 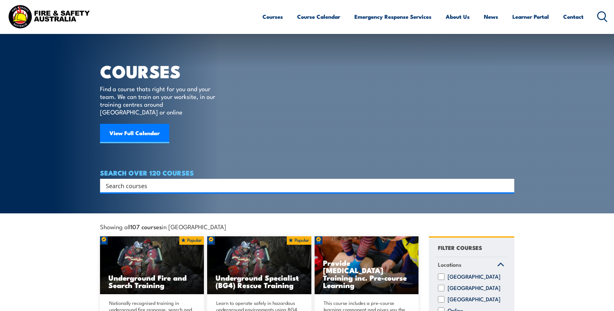 What do you see at coordinates (471, 266) in the screenshot?
I see `a: Locations` at bounding box center [471, 266].